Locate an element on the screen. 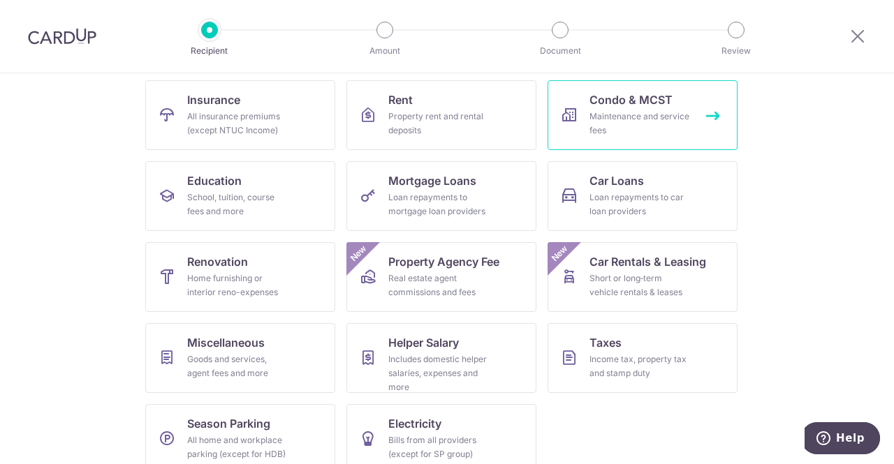  div: Bills from all providers (except for SP group) is located at coordinates (438, 448).